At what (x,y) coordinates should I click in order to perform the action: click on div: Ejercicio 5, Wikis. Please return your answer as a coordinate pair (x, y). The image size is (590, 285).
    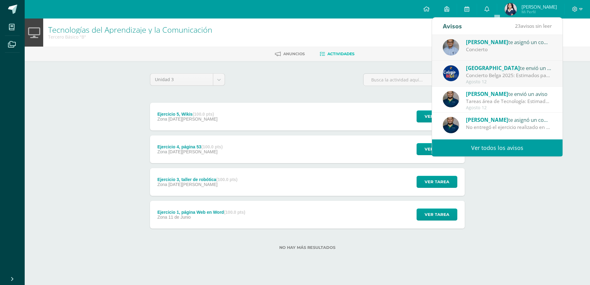
    Looking at the image, I should click on (187, 114).